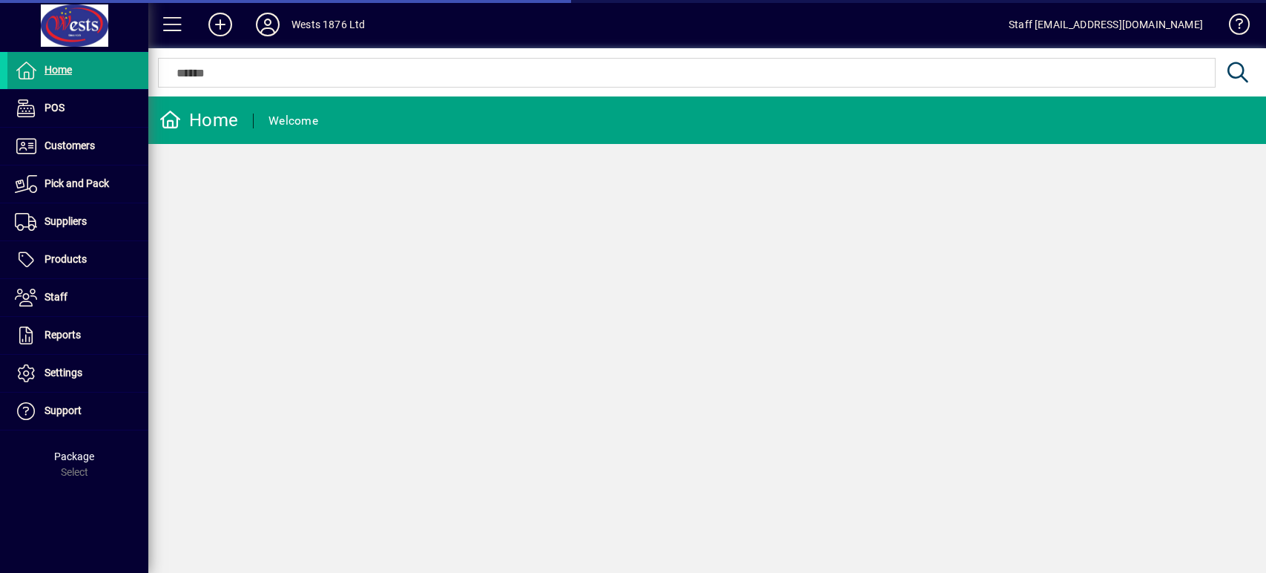 This screenshot has width=1266, height=573. What do you see at coordinates (78, 411) in the screenshot?
I see `a: Support` at bounding box center [78, 411].